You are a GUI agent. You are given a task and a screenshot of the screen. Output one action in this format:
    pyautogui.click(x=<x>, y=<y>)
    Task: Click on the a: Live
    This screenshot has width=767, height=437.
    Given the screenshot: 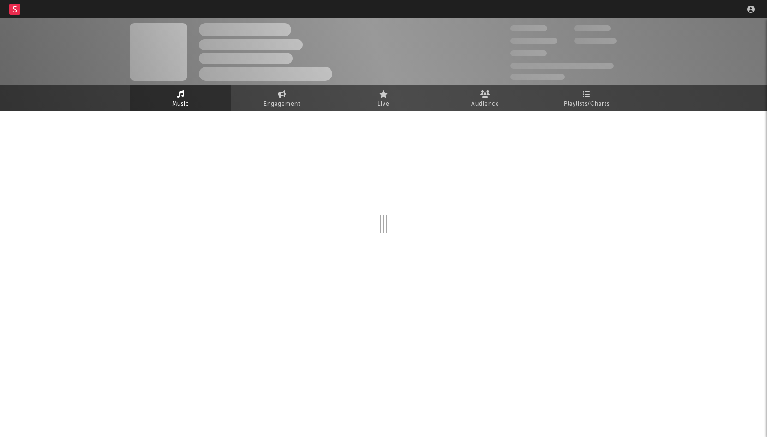 What is the action you would take?
    pyautogui.click(x=384, y=98)
    